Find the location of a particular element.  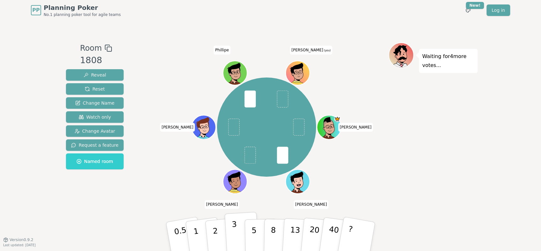

span: Planning Poker is located at coordinates (82, 8).